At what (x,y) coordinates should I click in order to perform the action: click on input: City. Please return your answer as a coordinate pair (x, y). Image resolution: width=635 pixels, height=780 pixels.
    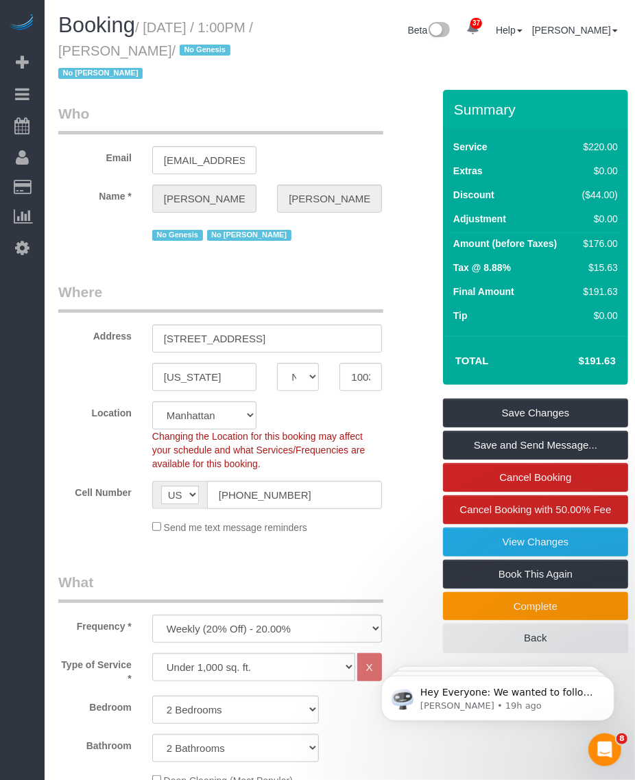
    Looking at the image, I should click on (204, 377).